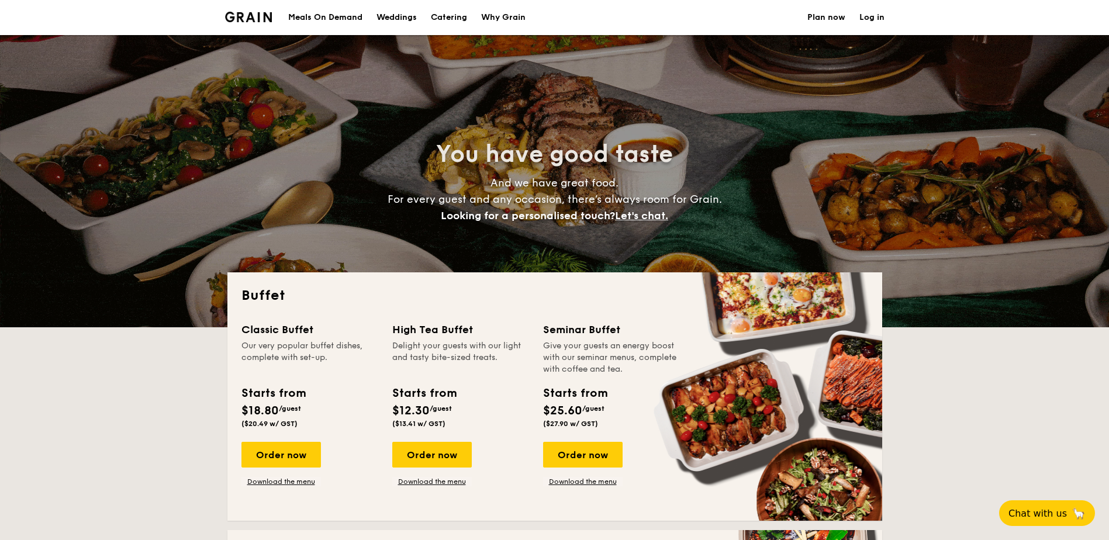 This screenshot has width=1109, height=540. Describe the element at coordinates (612, 330) in the screenshot. I see `div: Seminar Buffet` at that location.